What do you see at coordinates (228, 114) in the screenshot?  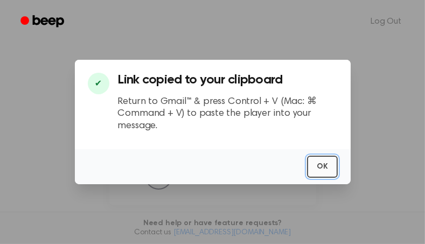 I see `p: Return to Gmail™ & press Control + V (Mac: ⌘ Command + V) to paste the player into your message.` at bounding box center [228, 114].